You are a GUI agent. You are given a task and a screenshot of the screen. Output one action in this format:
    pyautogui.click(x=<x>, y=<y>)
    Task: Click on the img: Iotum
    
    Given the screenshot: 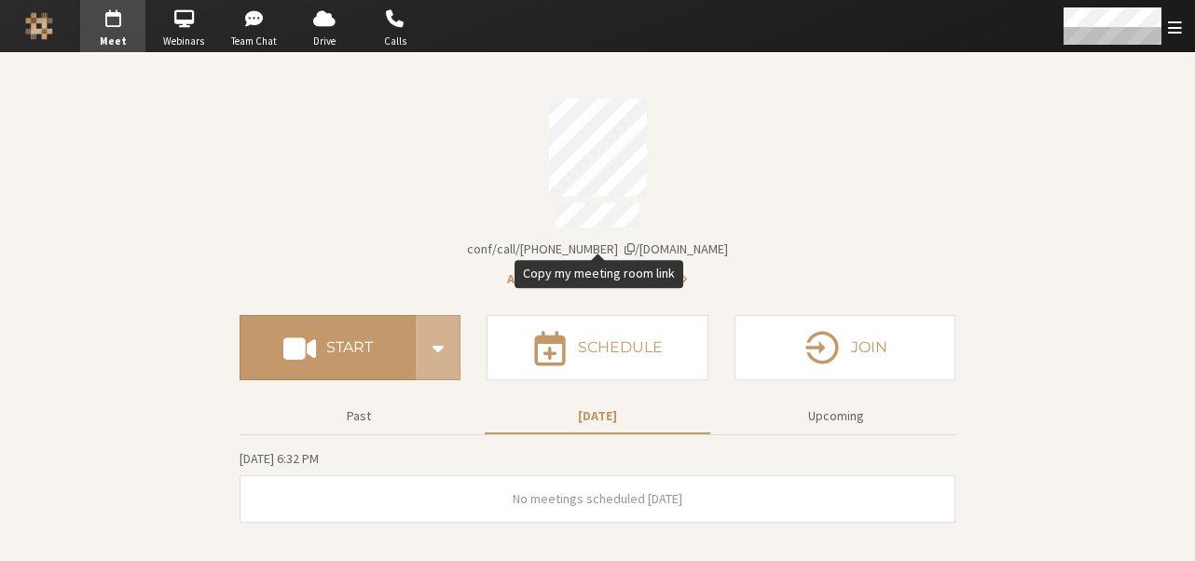 What is the action you would take?
    pyautogui.click(x=39, y=26)
    